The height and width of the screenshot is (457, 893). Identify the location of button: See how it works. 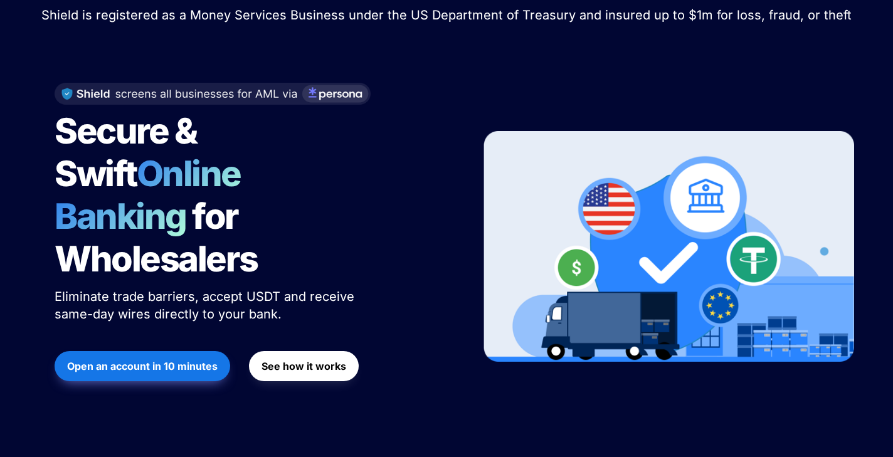
(304, 366).